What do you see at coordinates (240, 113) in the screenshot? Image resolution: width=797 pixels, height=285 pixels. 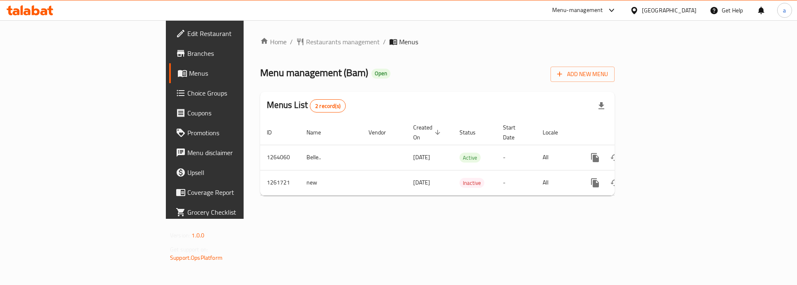 I see `span: Coupons` at bounding box center [240, 113].